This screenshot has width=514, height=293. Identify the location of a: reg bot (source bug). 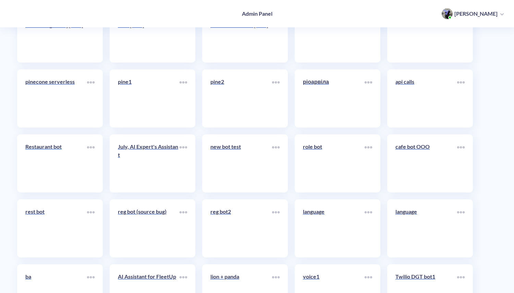
(149, 229).